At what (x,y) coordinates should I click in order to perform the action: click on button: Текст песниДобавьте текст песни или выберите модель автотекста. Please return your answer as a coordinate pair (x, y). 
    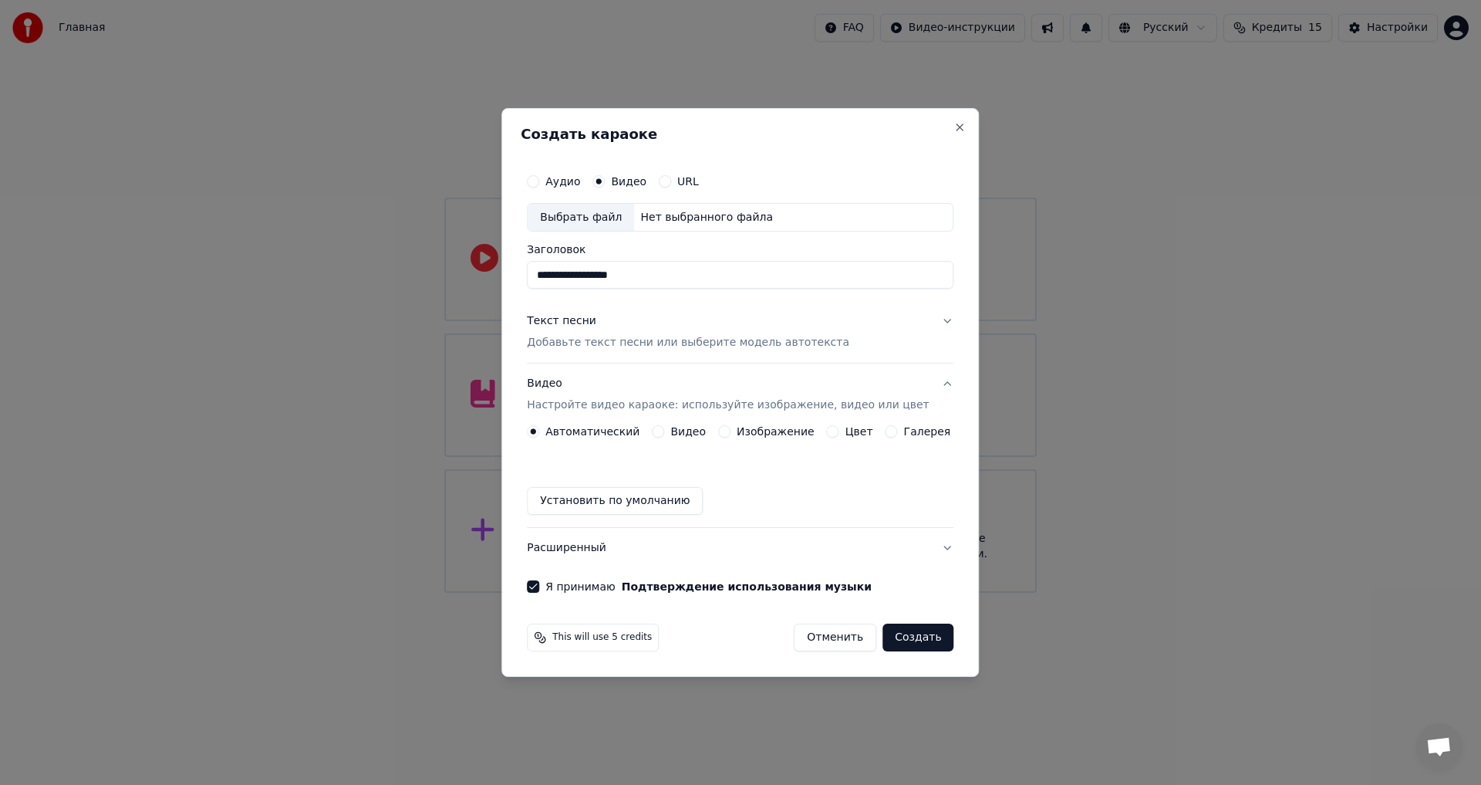
    Looking at the image, I should click on (740, 332).